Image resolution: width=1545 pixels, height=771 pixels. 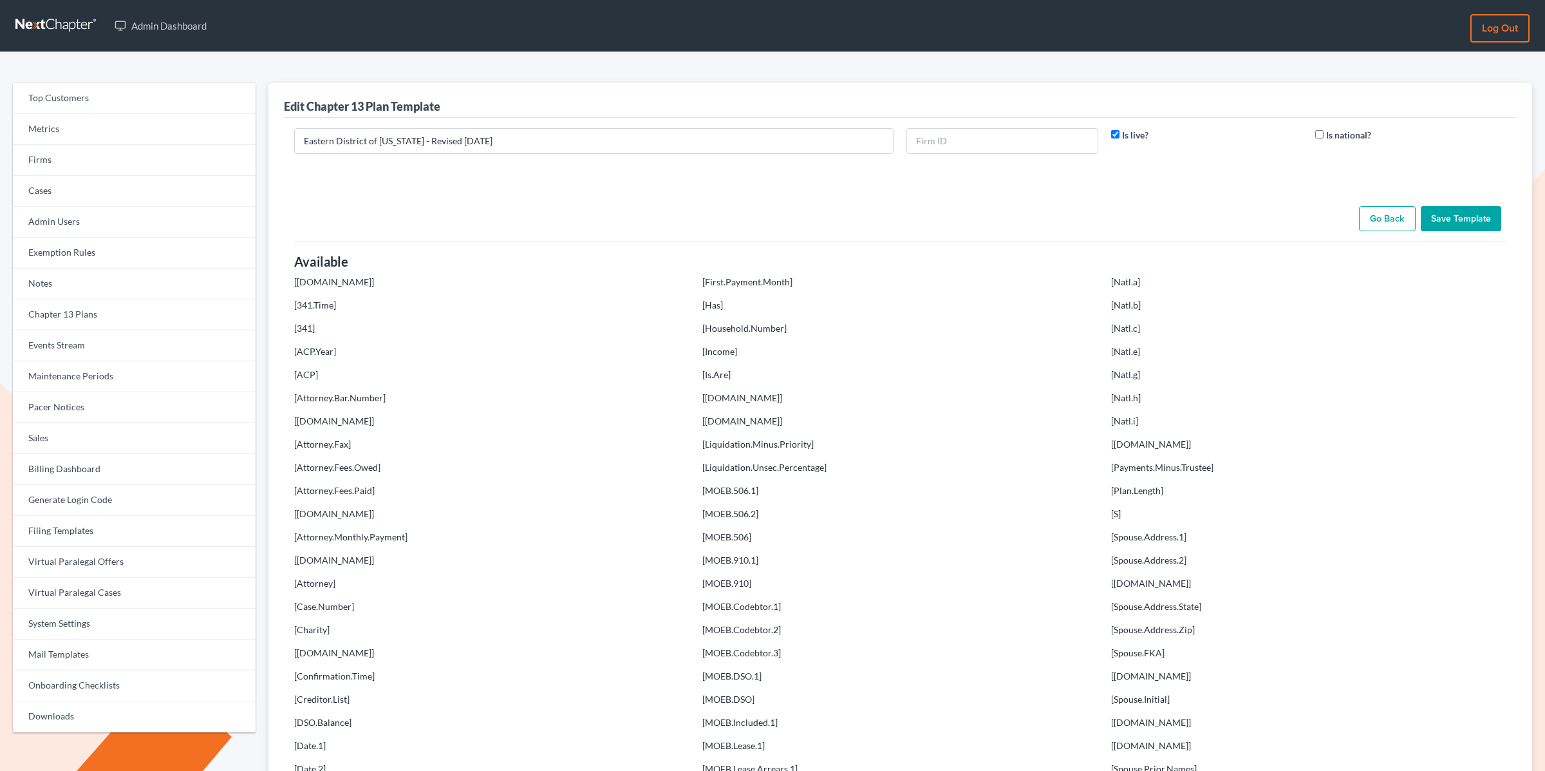 What do you see at coordinates (900, 491) in the screenshot?
I see `p: [MOEB.506.1]` at bounding box center [900, 491].